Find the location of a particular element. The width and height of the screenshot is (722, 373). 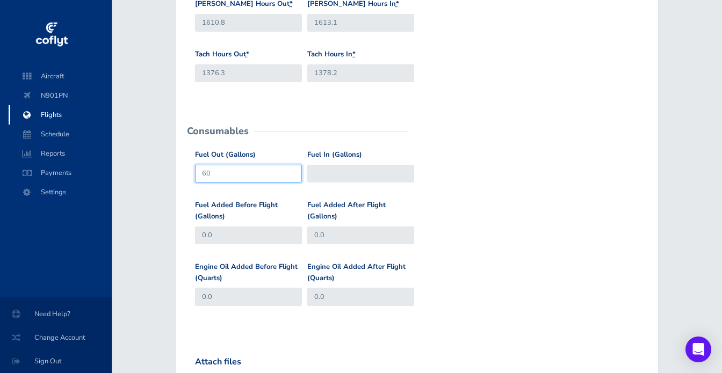

label: Attach files is located at coordinates (218, 363).